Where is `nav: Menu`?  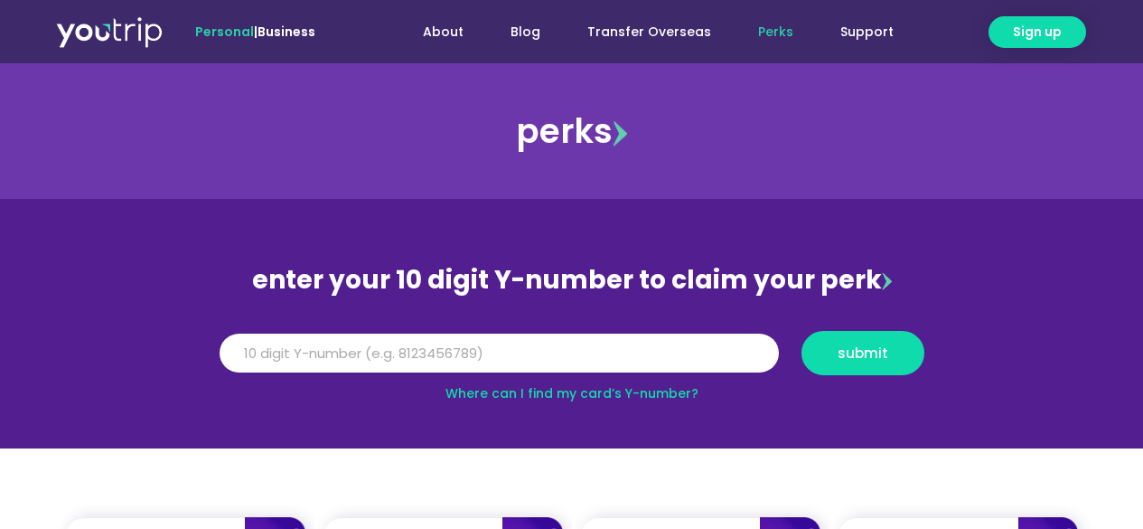 nav: Menu is located at coordinates (641, 32).